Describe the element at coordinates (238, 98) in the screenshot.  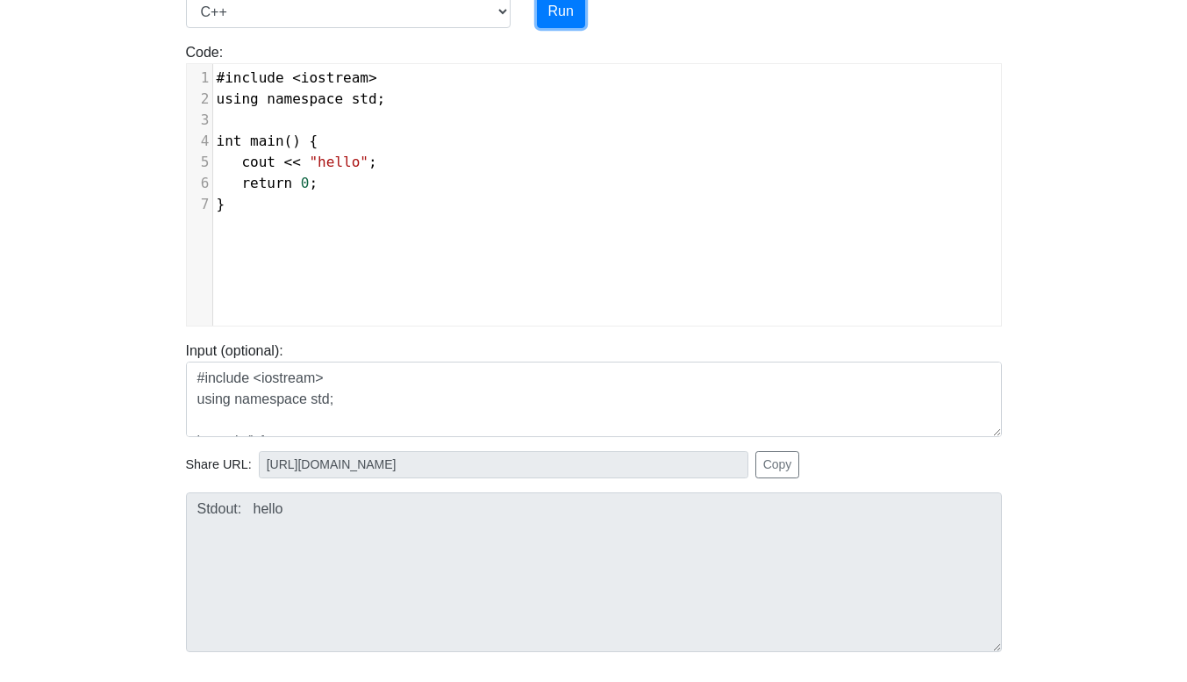
I see `span: using` at that location.